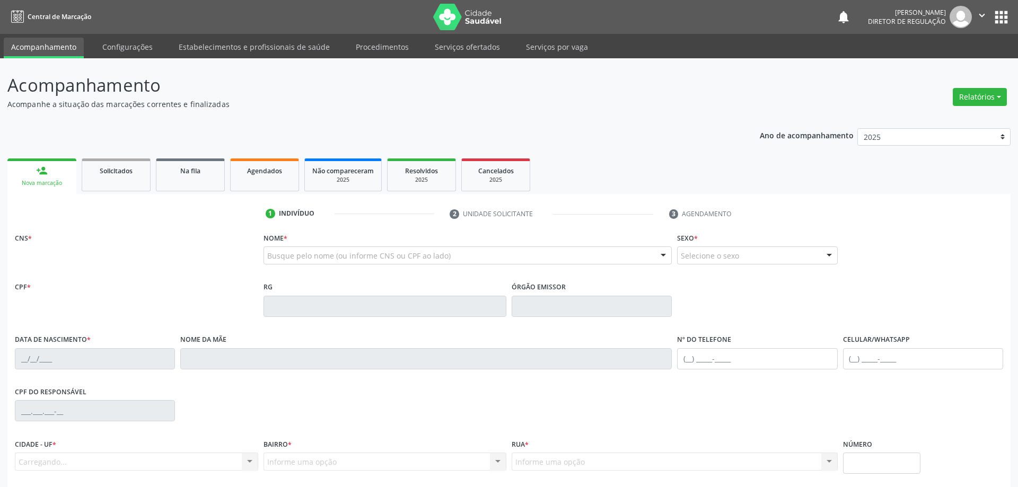 The height and width of the screenshot is (487, 1018). Describe the element at coordinates (49, 16) in the screenshot. I see `a: Central de Marcação` at that location.